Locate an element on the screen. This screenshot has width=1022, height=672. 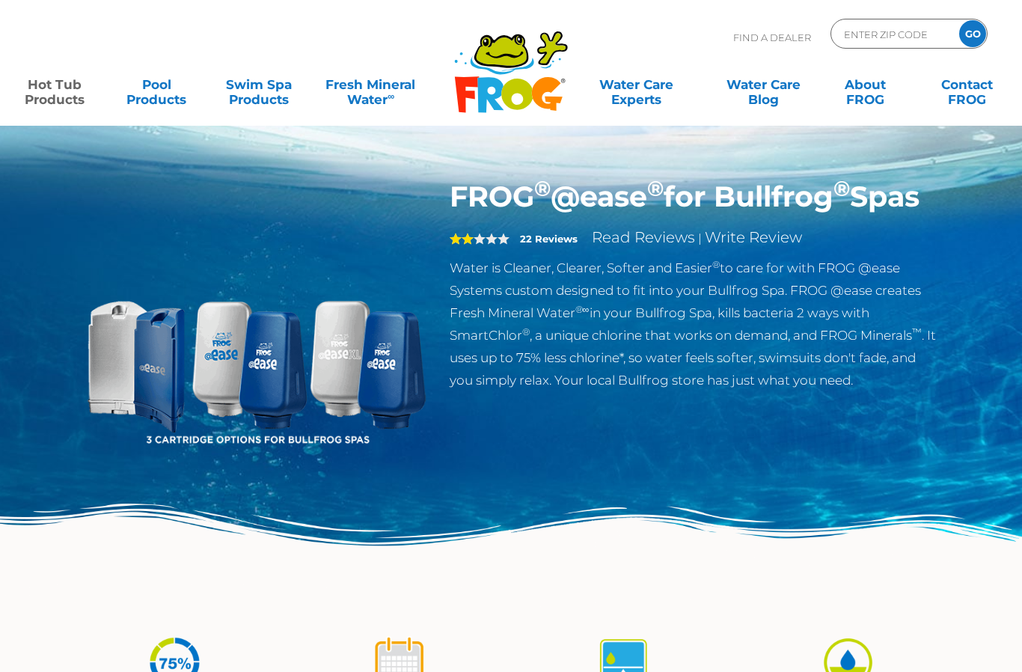
strong: 22 Reviews is located at coordinates (549, 239).